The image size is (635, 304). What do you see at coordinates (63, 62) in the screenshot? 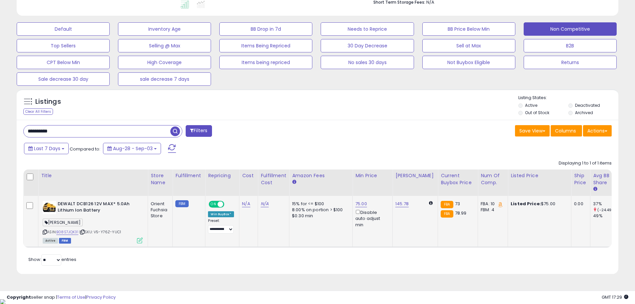
I see `button: CPT Below Min` at bounding box center [63, 62].